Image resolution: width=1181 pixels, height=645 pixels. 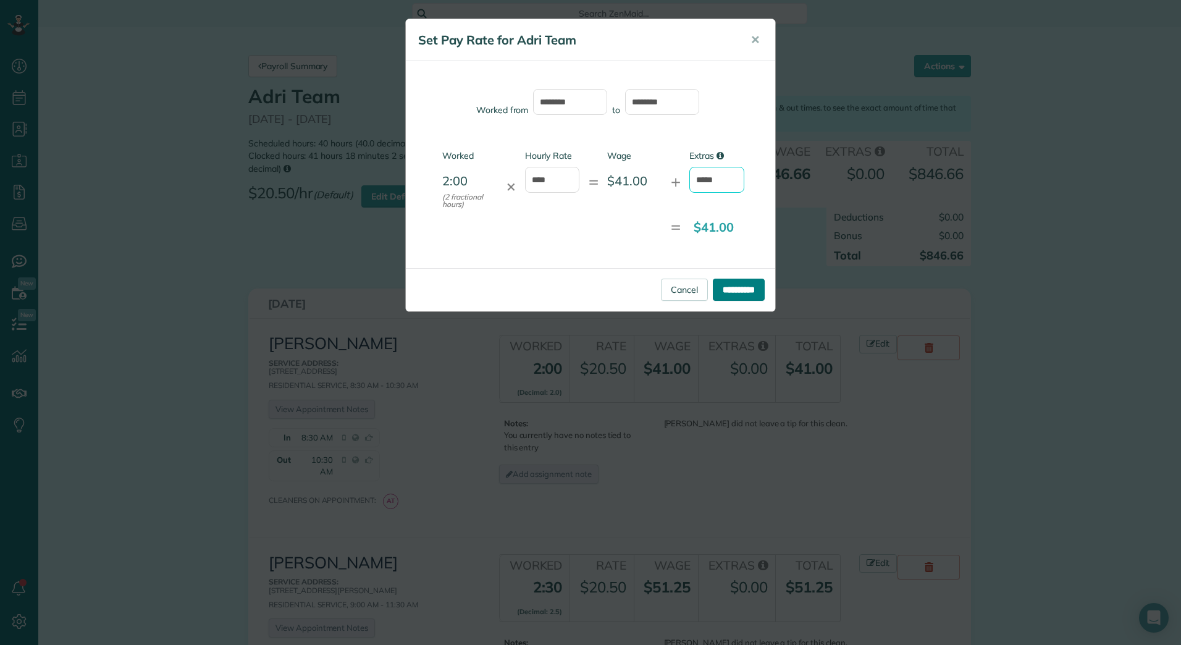 I want to click on a: Cancel, so click(x=684, y=290).